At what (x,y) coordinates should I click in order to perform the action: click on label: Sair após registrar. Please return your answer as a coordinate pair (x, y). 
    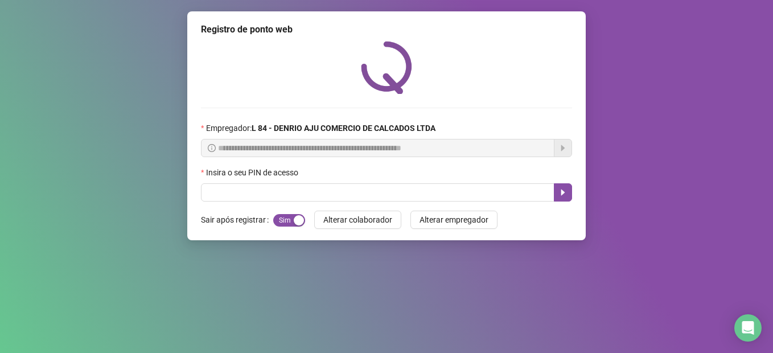
    Looking at the image, I should click on (237, 220).